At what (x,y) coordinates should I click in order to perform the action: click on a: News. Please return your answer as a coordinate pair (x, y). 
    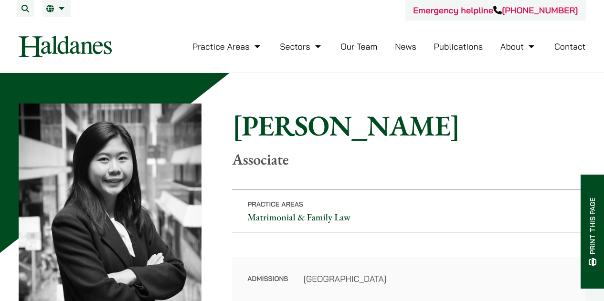
    Looking at the image, I should click on (405, 46).